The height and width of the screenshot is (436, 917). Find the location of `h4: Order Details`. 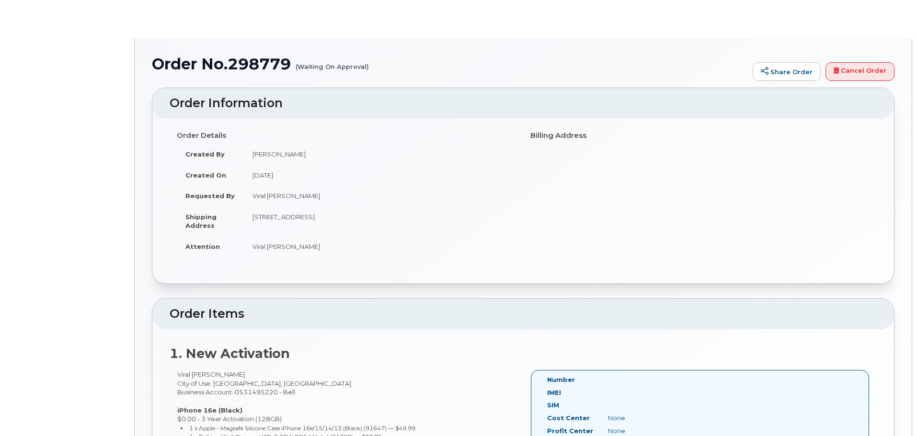

h4: Order Details is located at coordinates (346, 136).